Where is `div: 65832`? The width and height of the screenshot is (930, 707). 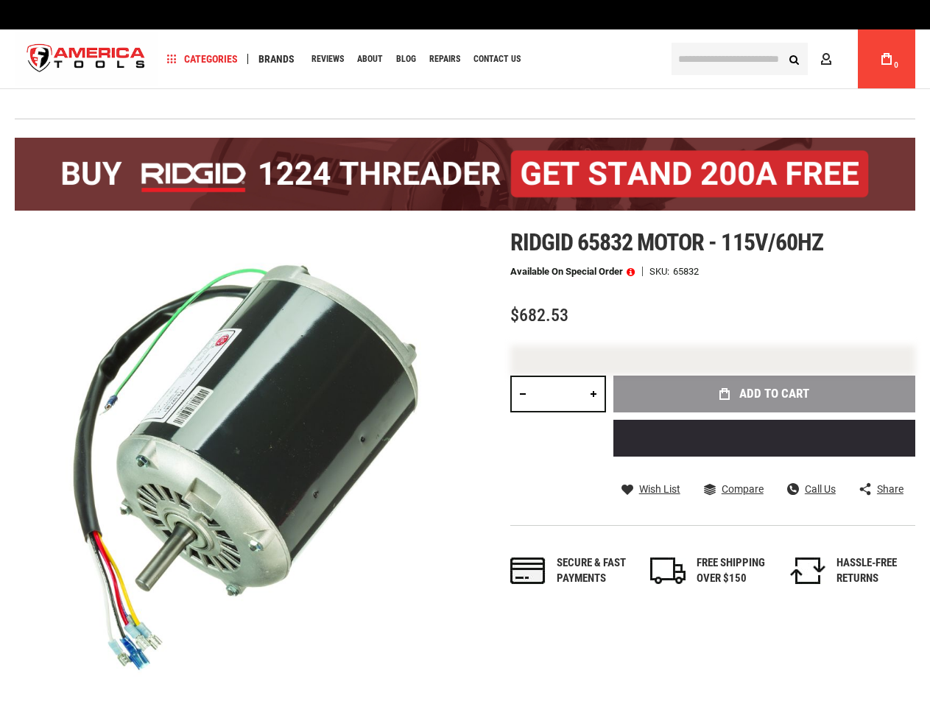 div: 65832 is located at coordinates (686, 271).